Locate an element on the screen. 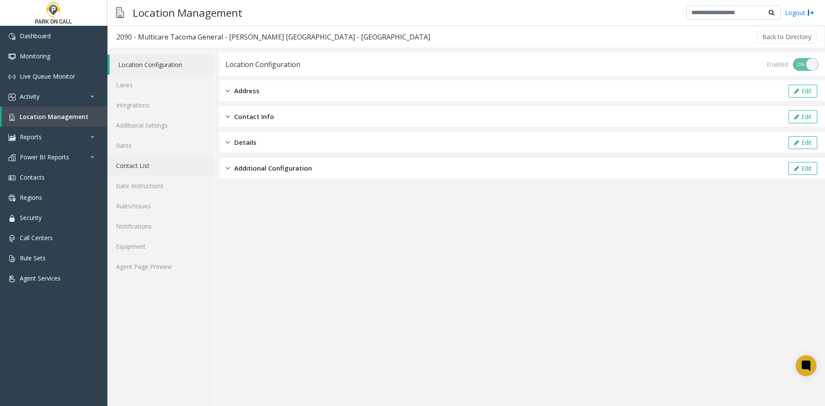 The image size is (825, 406). a: Location Management is located at coordinates (55, 116).